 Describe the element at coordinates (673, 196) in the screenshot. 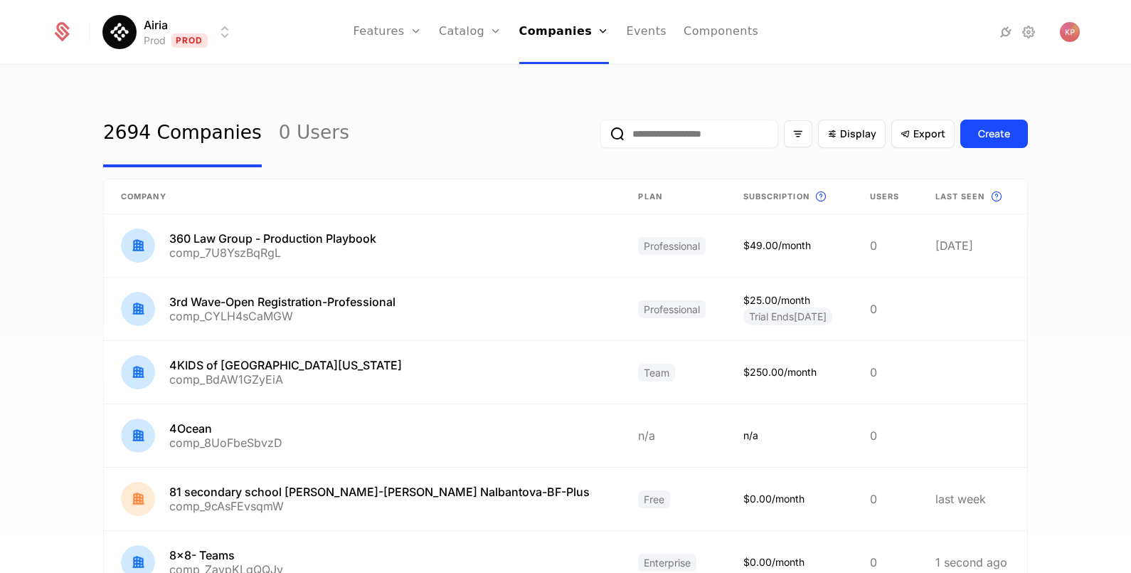

I see `th: Plan` at that location.